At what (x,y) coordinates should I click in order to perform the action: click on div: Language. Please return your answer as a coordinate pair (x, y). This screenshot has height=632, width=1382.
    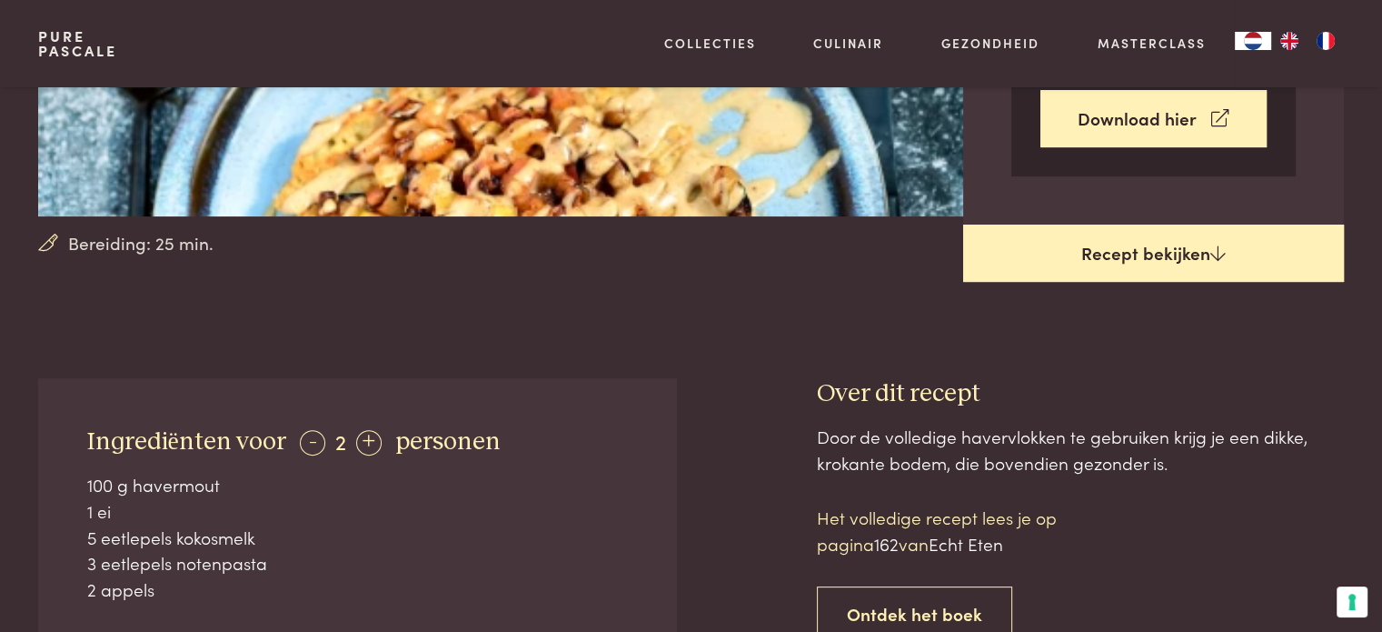
    Looking at the image, I should click on (1253, 41).